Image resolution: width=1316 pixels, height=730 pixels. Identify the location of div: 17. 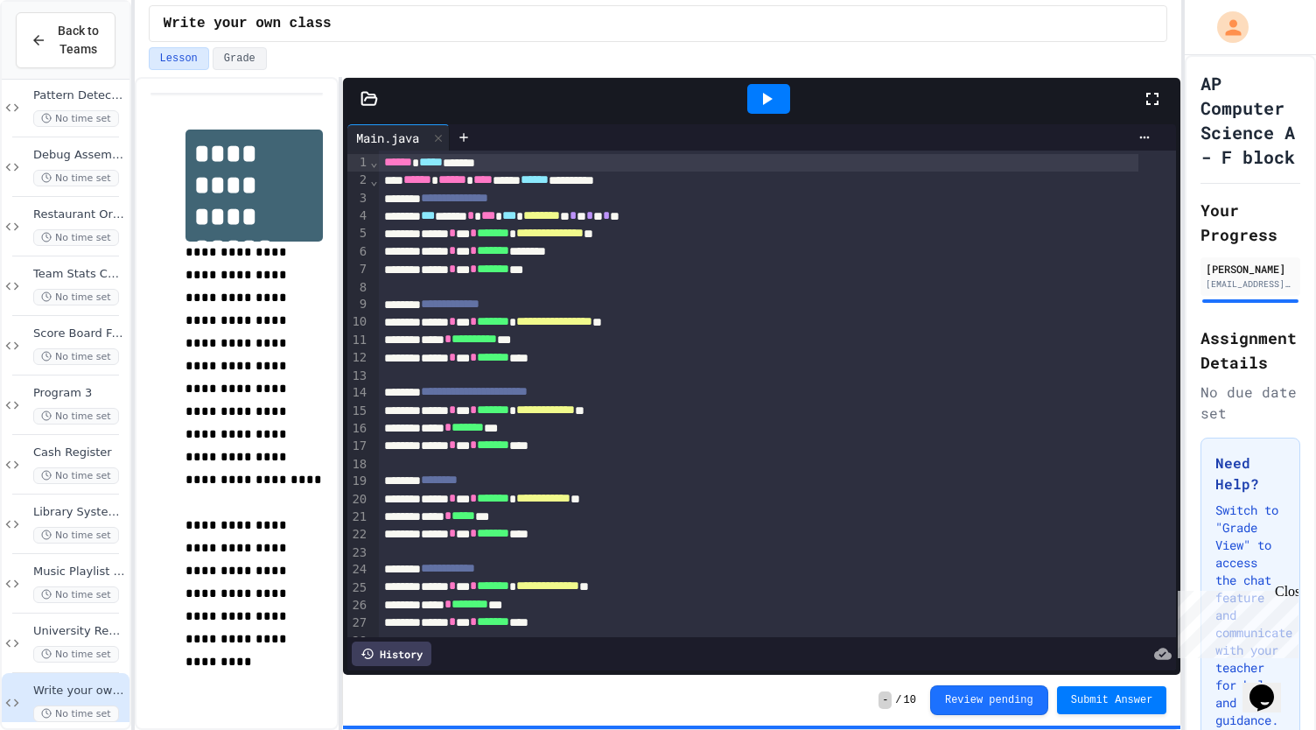
(358, 446).